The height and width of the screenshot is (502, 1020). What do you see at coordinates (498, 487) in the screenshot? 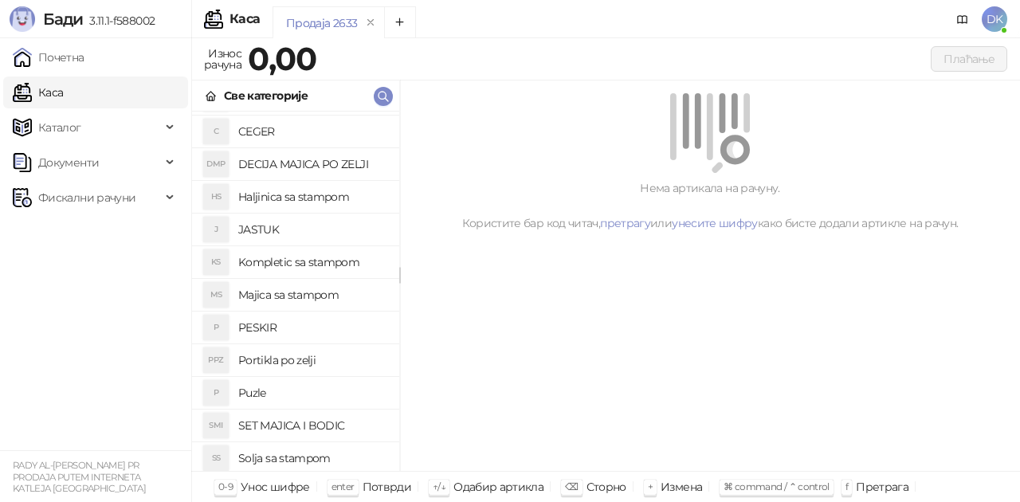
I see `div: Одабир артикла` at bounding box center [498, 487].